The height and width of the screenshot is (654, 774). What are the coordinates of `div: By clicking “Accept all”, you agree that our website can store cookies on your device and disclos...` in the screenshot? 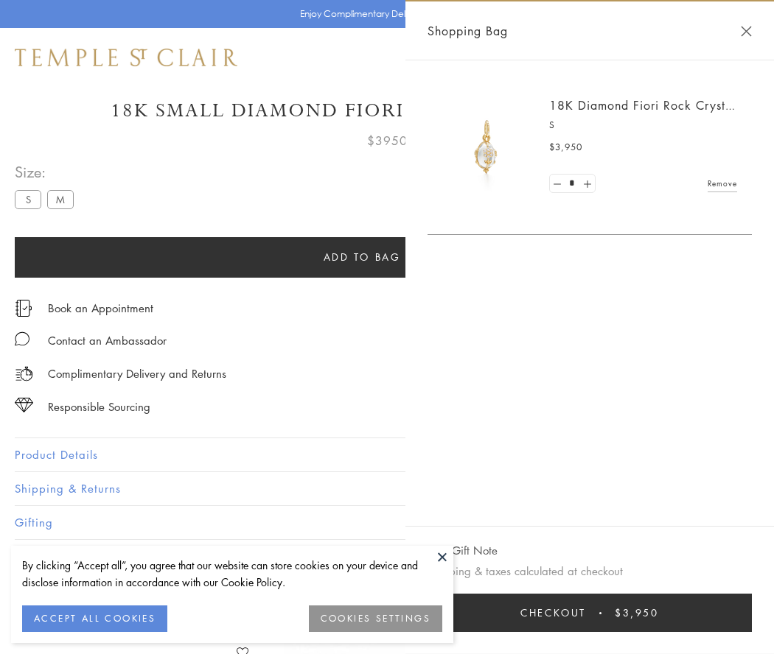 It's located at (232, 574).